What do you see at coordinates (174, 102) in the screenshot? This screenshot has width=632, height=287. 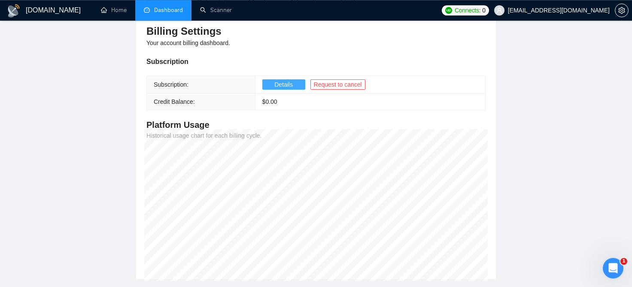 I see `span: Credit Balance:` at bounding box center [174, 102].